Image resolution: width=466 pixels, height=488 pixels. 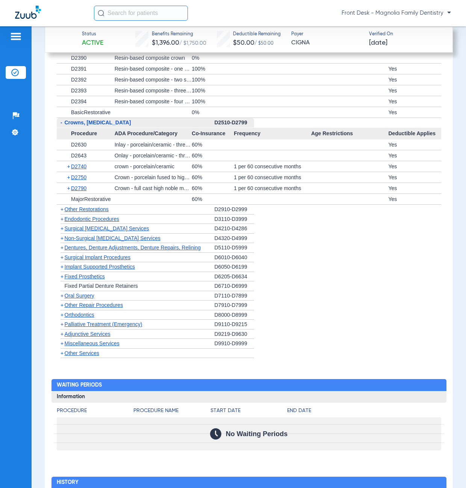 What do you see at coordinates (86, 134) in the screenshot?
I see `span: Procedure` at bounding box center [86, 134].